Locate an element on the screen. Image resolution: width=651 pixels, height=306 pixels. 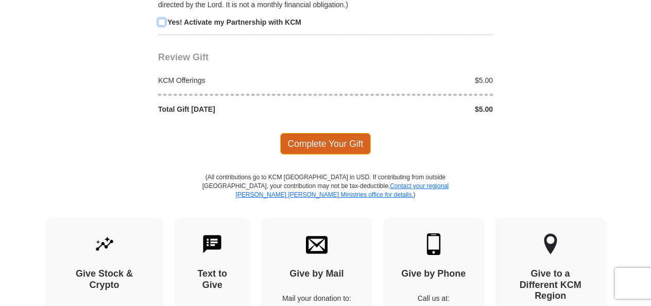
div: KCM Offerings is located at coordinates (240, 80).